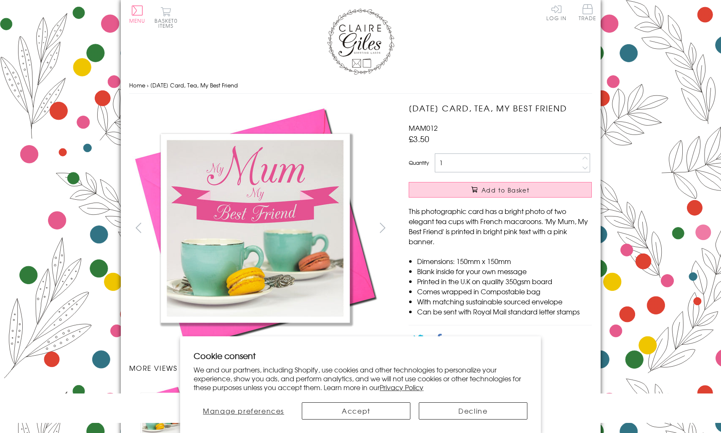 This screenshot has width=721, height=433. What do you see at coordinates (166, 17) in the screenshot?
I see `button: Basket0 items` at bounding box center [166, 17].